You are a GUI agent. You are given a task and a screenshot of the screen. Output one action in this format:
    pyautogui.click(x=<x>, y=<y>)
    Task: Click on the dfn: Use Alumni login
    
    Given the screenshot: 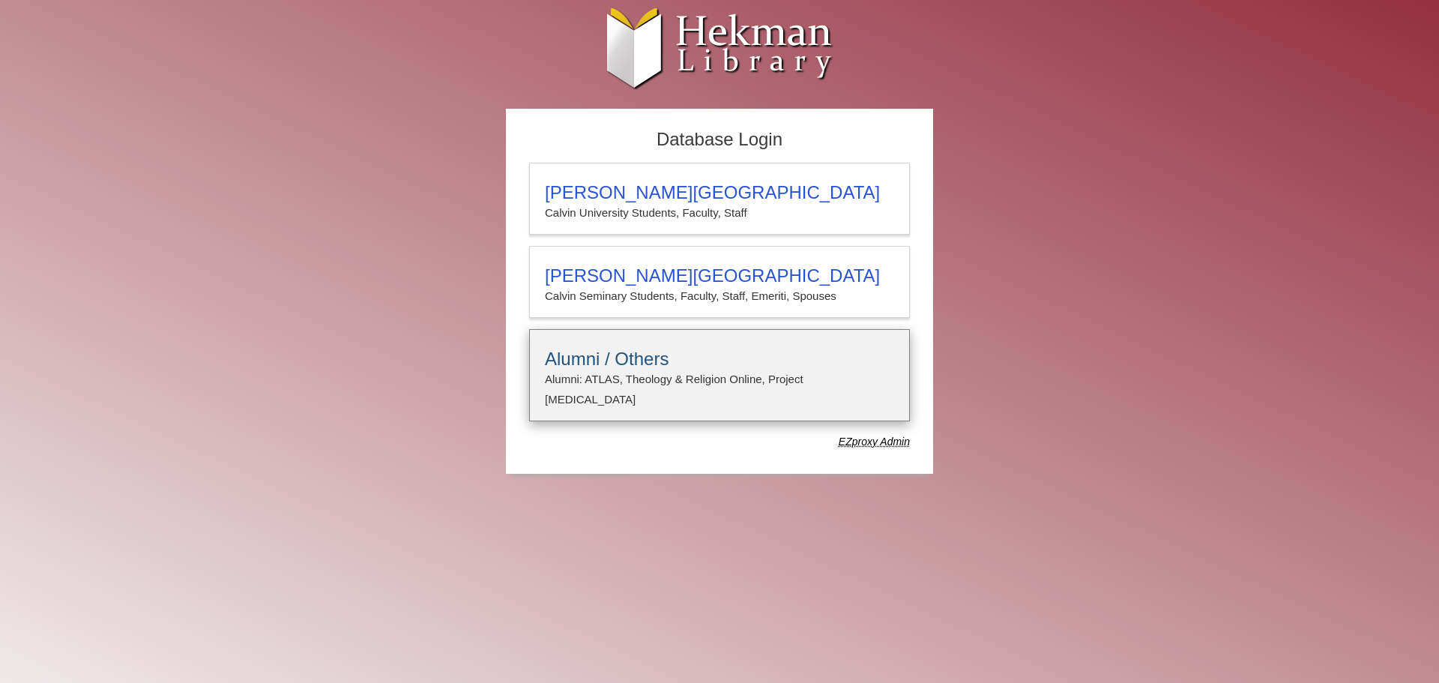 What is the action you would take?
    pyautogui.click(x=874, y=441)
    